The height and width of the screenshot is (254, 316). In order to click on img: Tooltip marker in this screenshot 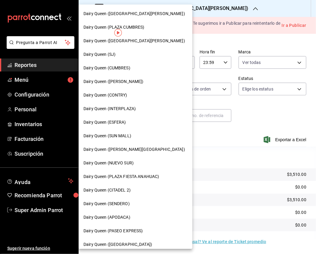, I will do `click(118, 33)`.